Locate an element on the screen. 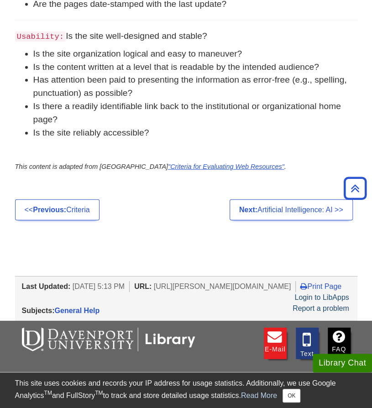 This screenshot has height=408, width=372. li: Is the site reliably accessible? is located at coordinates (195, 133).